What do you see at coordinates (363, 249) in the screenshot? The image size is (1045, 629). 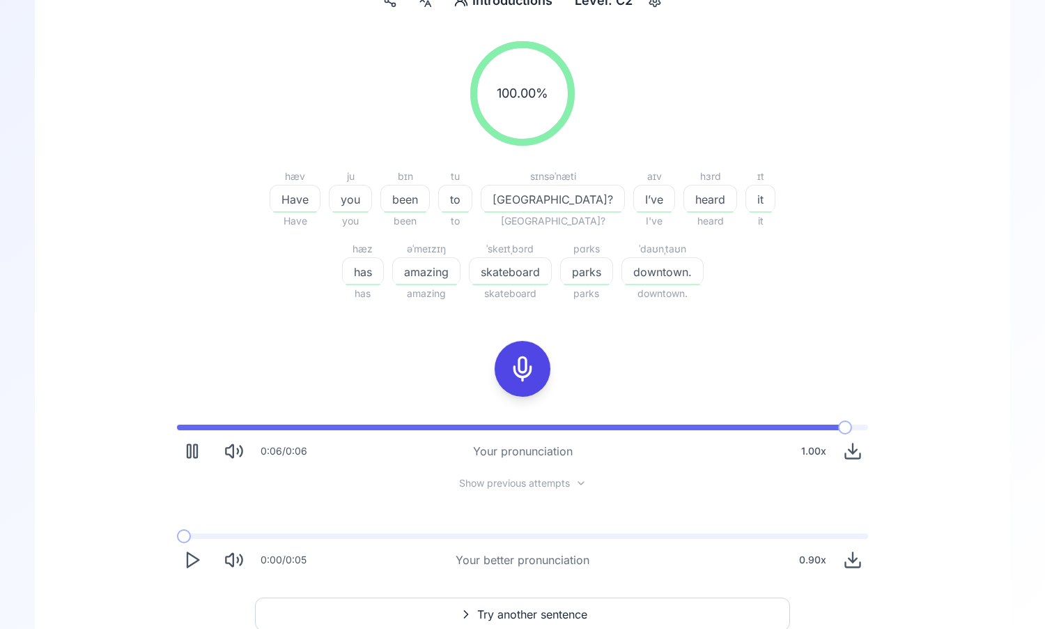 I see `div: hæz` at bounding box center [363, 249].